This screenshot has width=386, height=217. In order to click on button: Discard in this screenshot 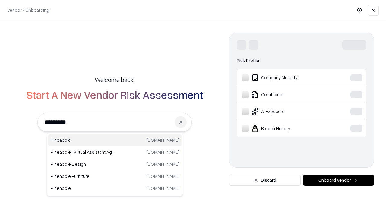, I will do `click(265, 181)`.